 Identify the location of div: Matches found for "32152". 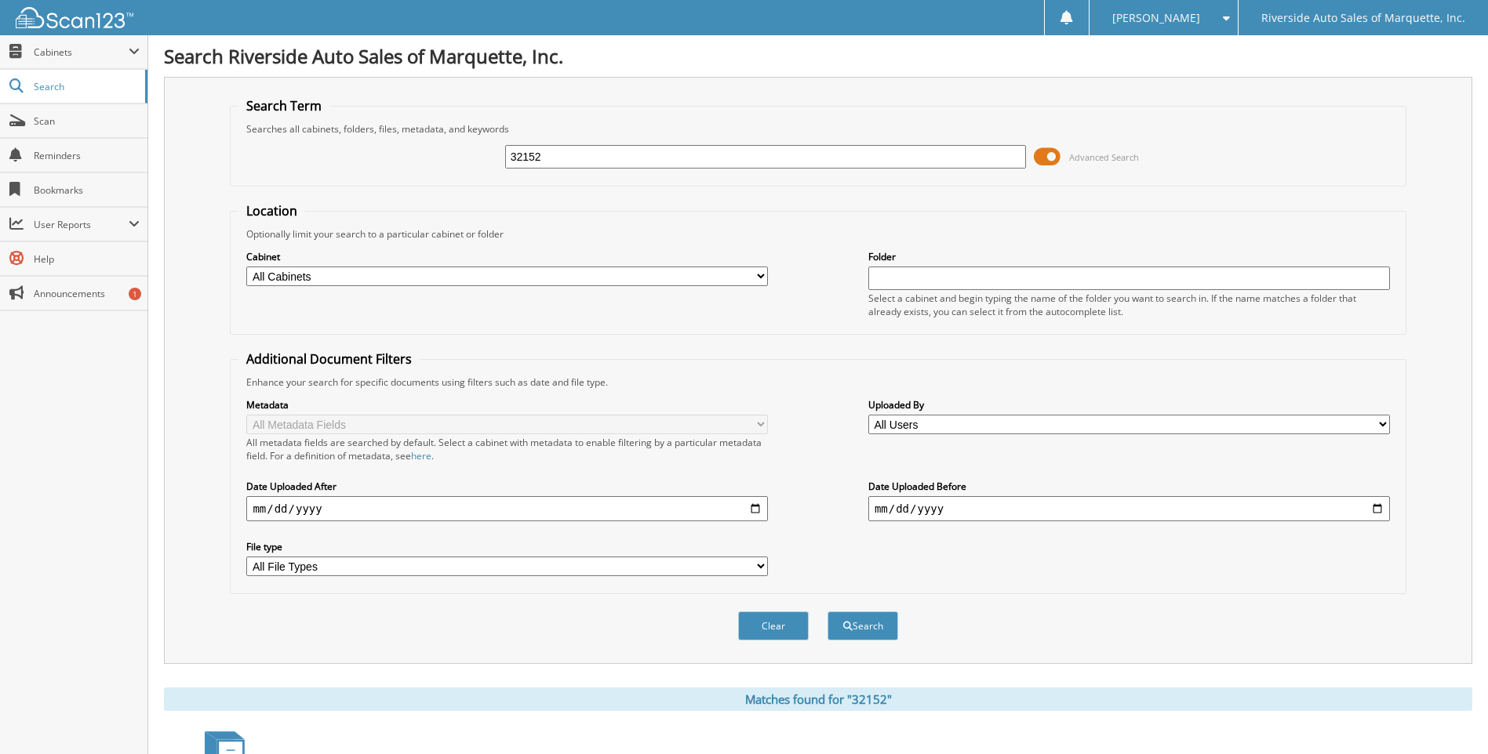
(818, 699).